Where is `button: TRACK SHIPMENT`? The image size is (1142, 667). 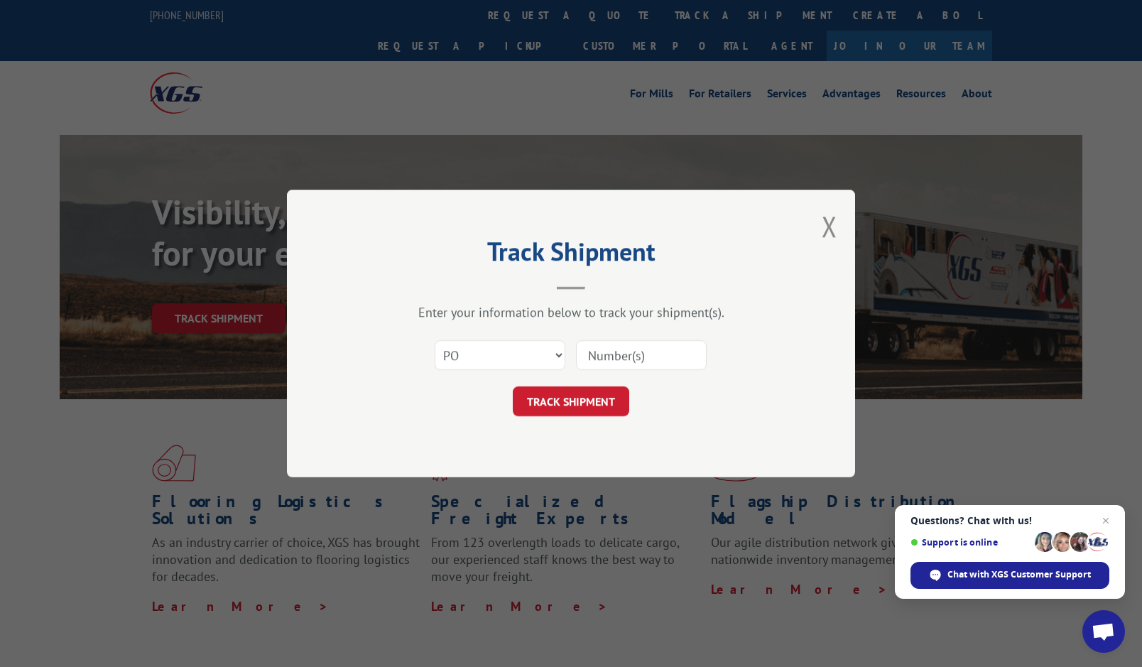
button: TRACK SHIPMENT is located at coordinates (571, 401).